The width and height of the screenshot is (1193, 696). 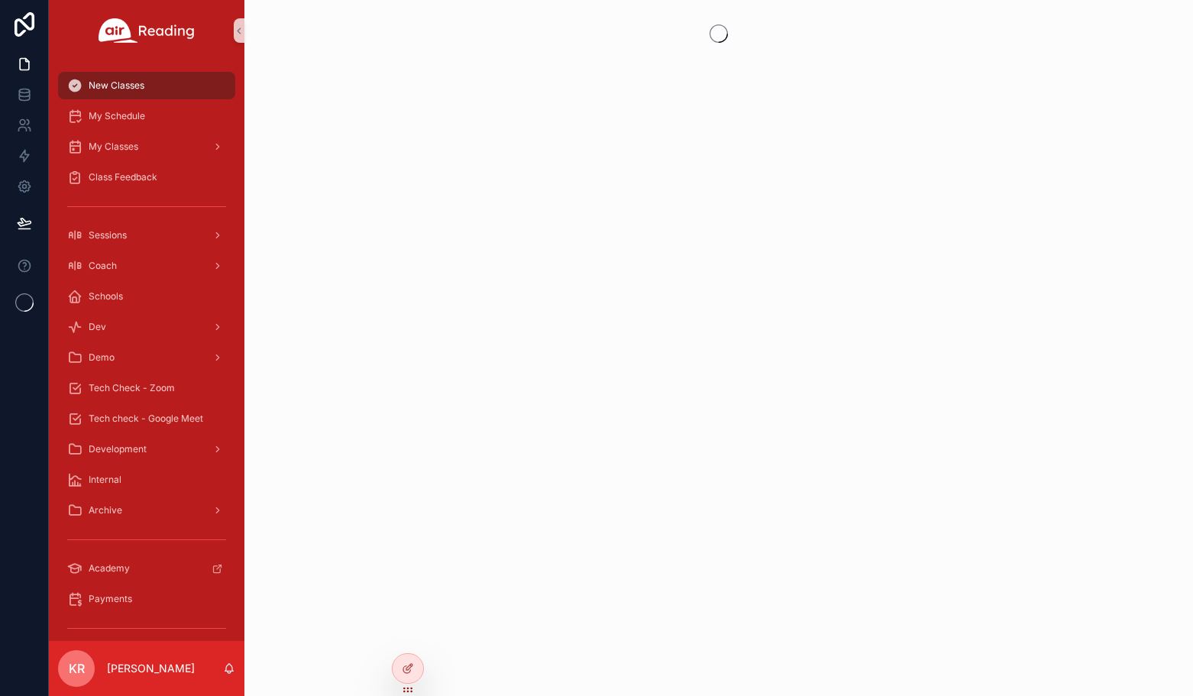 What do you see at coordinates (117, 116) in the screenshot?
I see `span: My Schedule` at bounding box center [117, 116].